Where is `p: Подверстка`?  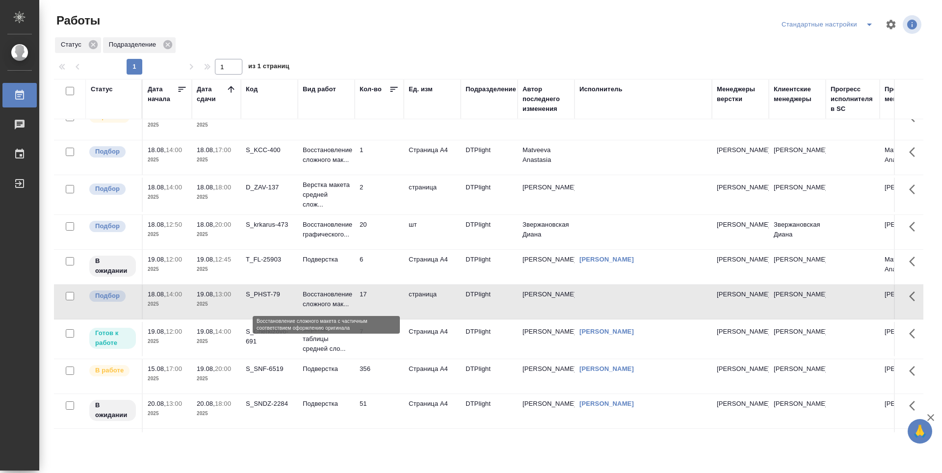 p: Подверстка is located at coordinates (326, 369).